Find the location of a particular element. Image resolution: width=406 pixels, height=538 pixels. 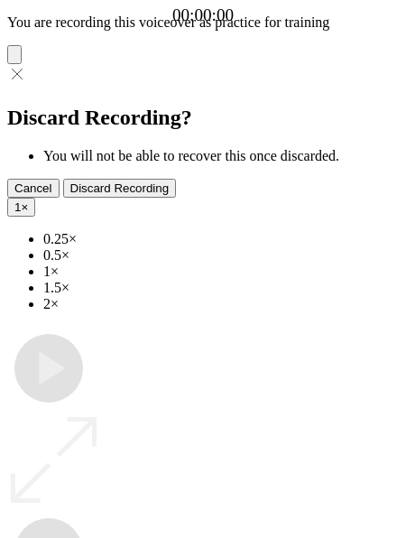

p: You are recording this voiceover as practice for training is located at coordinates (203, 23).